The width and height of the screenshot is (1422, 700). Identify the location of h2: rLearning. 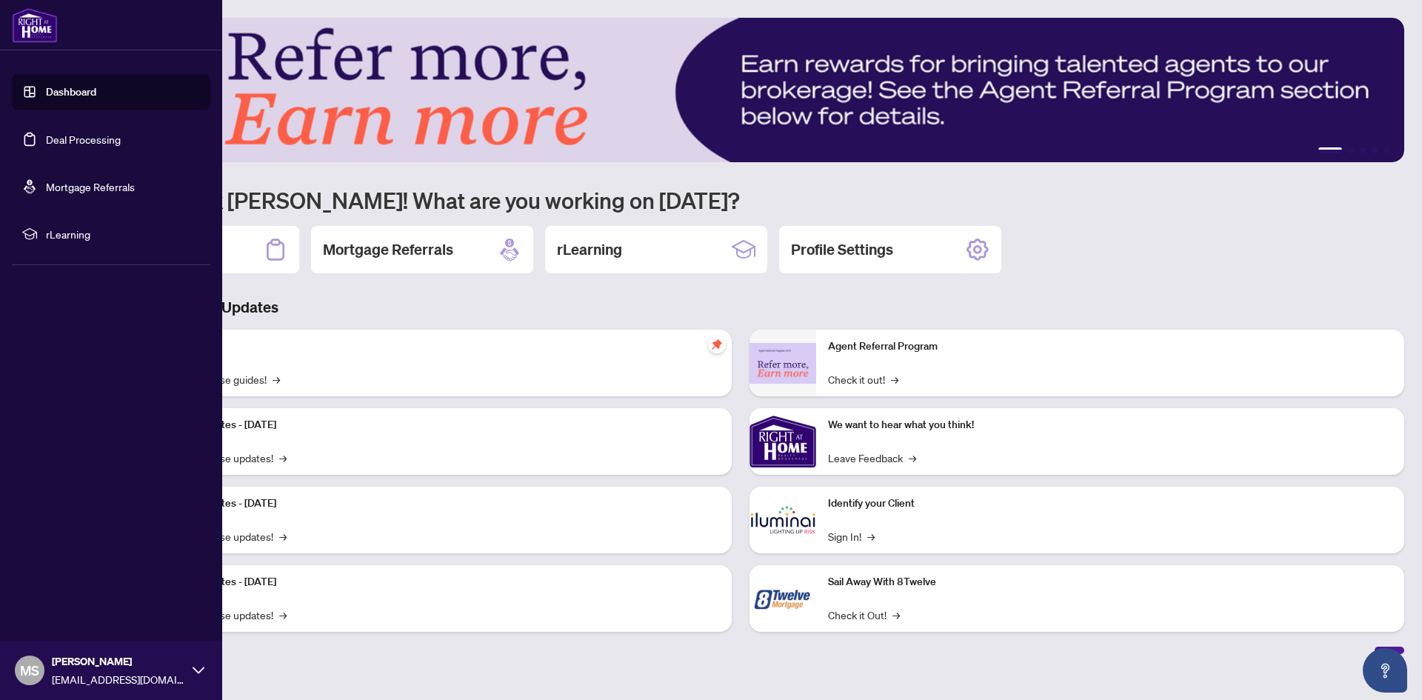
(590, 250).